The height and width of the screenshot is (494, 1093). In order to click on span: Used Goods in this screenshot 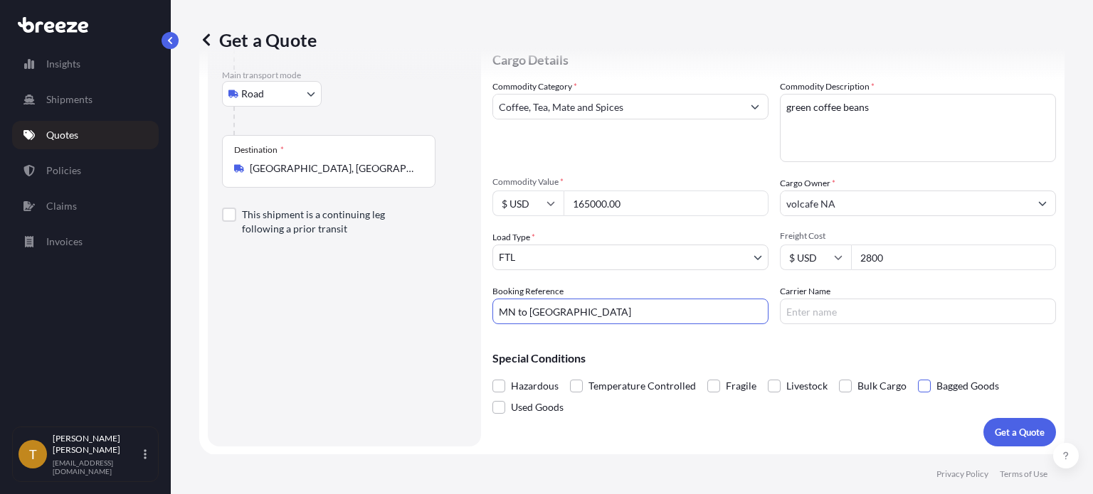, I will do `click(537, 408)`.